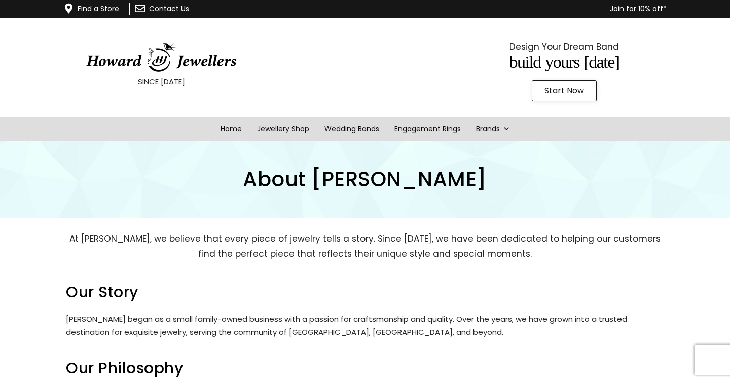  Describe the element at coordinates (458, 9) in the screenshot. I see `p: Join for 10% off*` at that location.